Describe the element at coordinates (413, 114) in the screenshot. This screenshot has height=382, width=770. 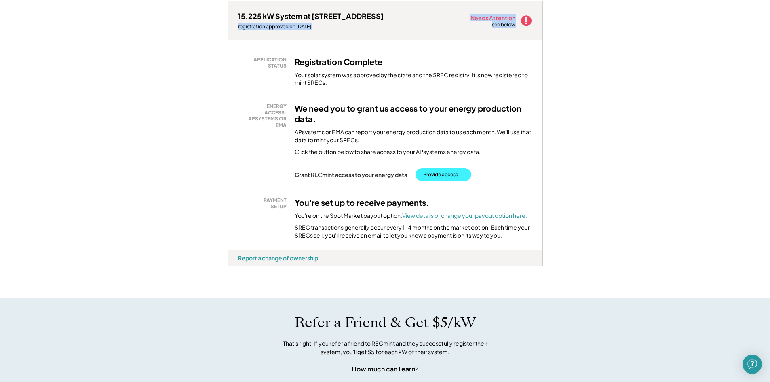
I see `h3: We need you to grant us access to your energy production data.` at that location.